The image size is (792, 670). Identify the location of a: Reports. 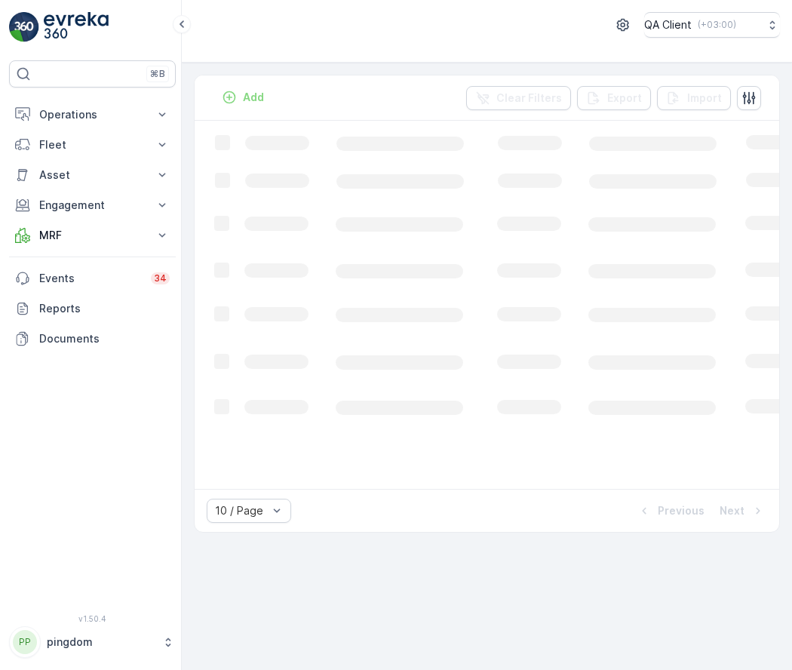
(92, 309).